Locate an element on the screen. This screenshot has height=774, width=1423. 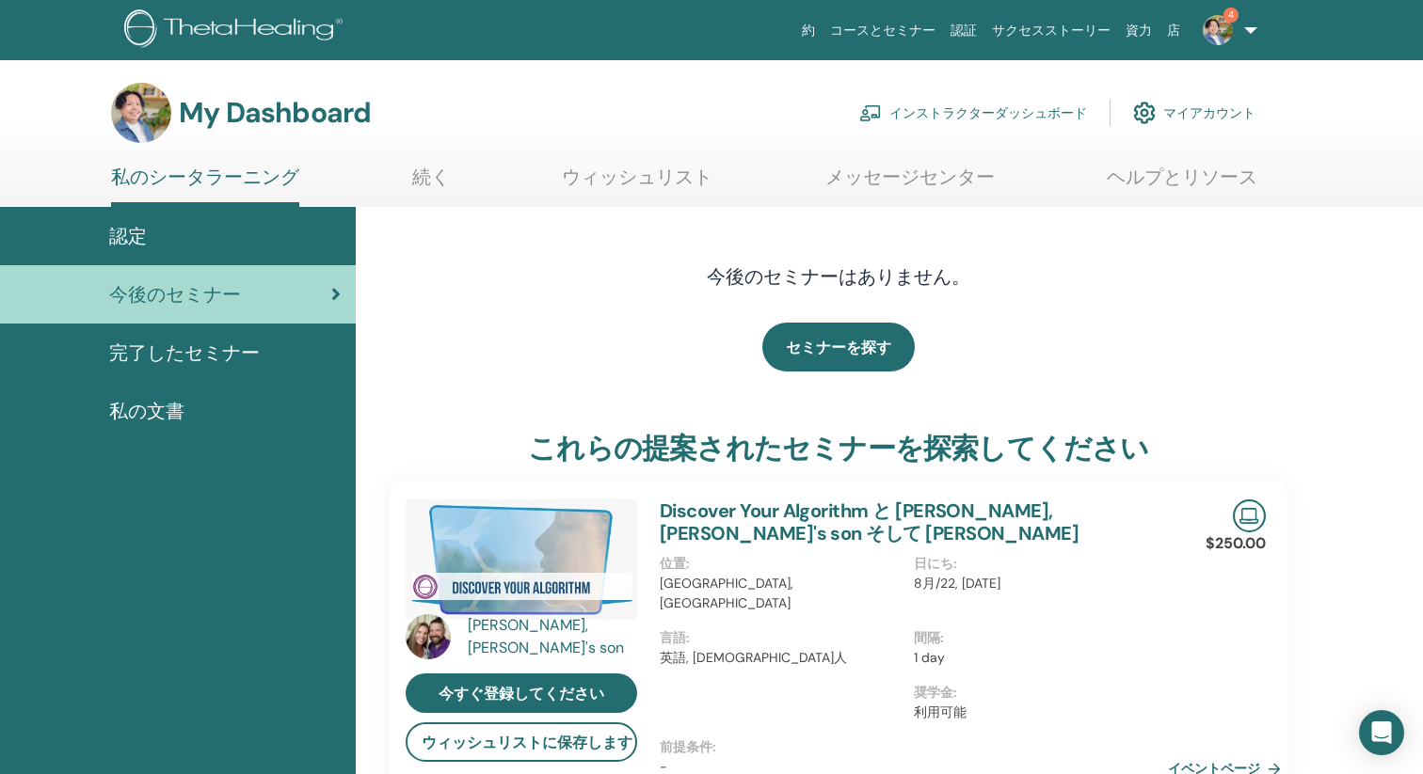
a: ヘルプとリソース is located at coordinates (1182, 183).